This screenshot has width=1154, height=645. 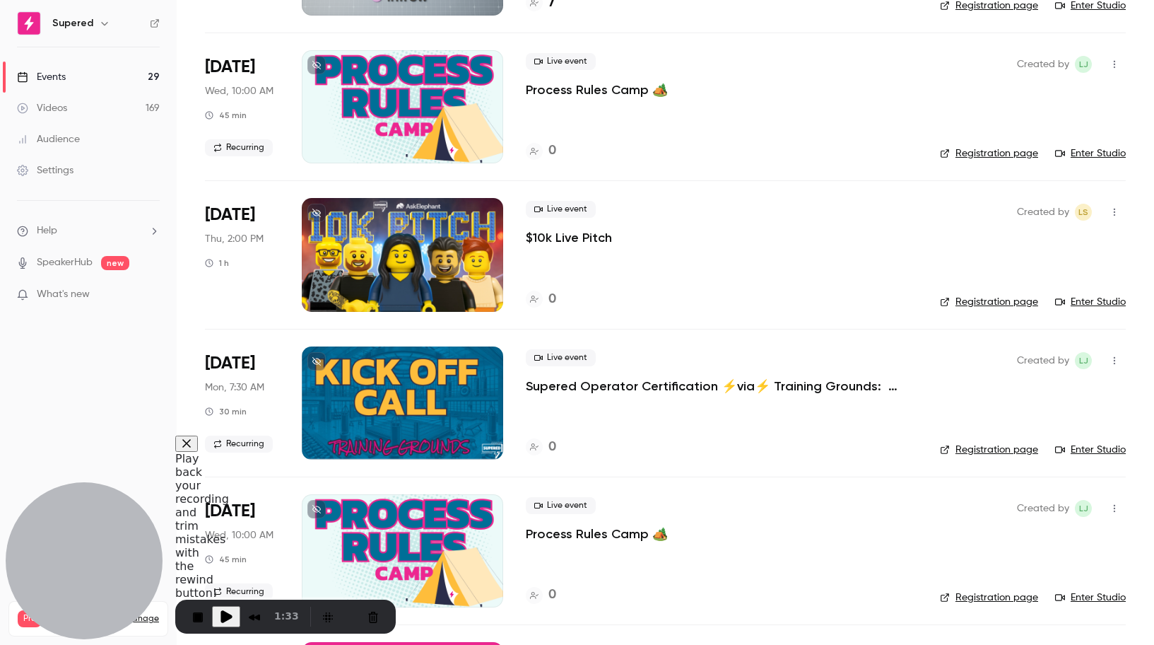 I want to click on div: Aug 27 Wed, 12:00 PM (America/New York), so click(x=242, y=107).